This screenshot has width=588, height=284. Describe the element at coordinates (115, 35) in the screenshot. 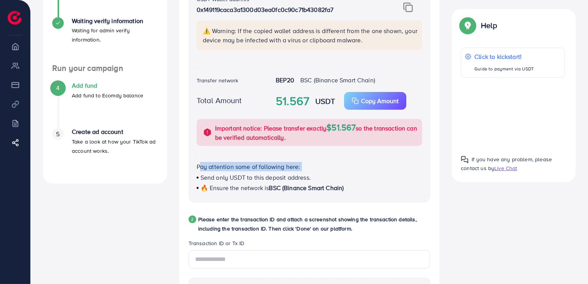

I see `p: Waiting for admin verify information.` at that location.